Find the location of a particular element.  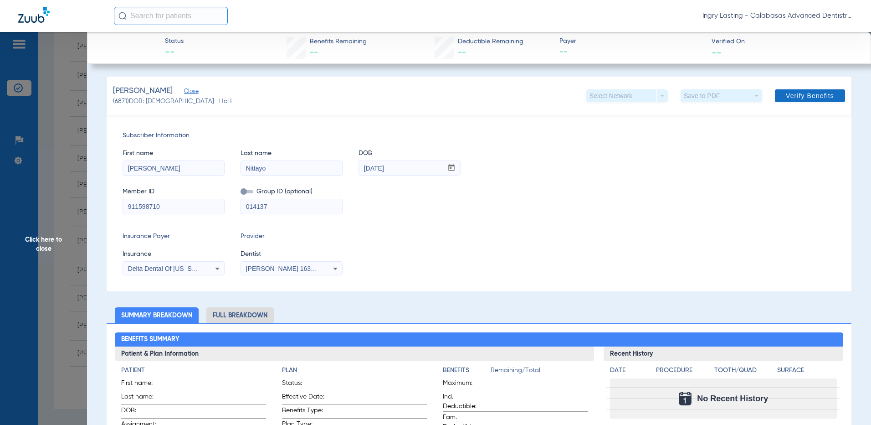

span: First name is located at coordinates (174, 153).